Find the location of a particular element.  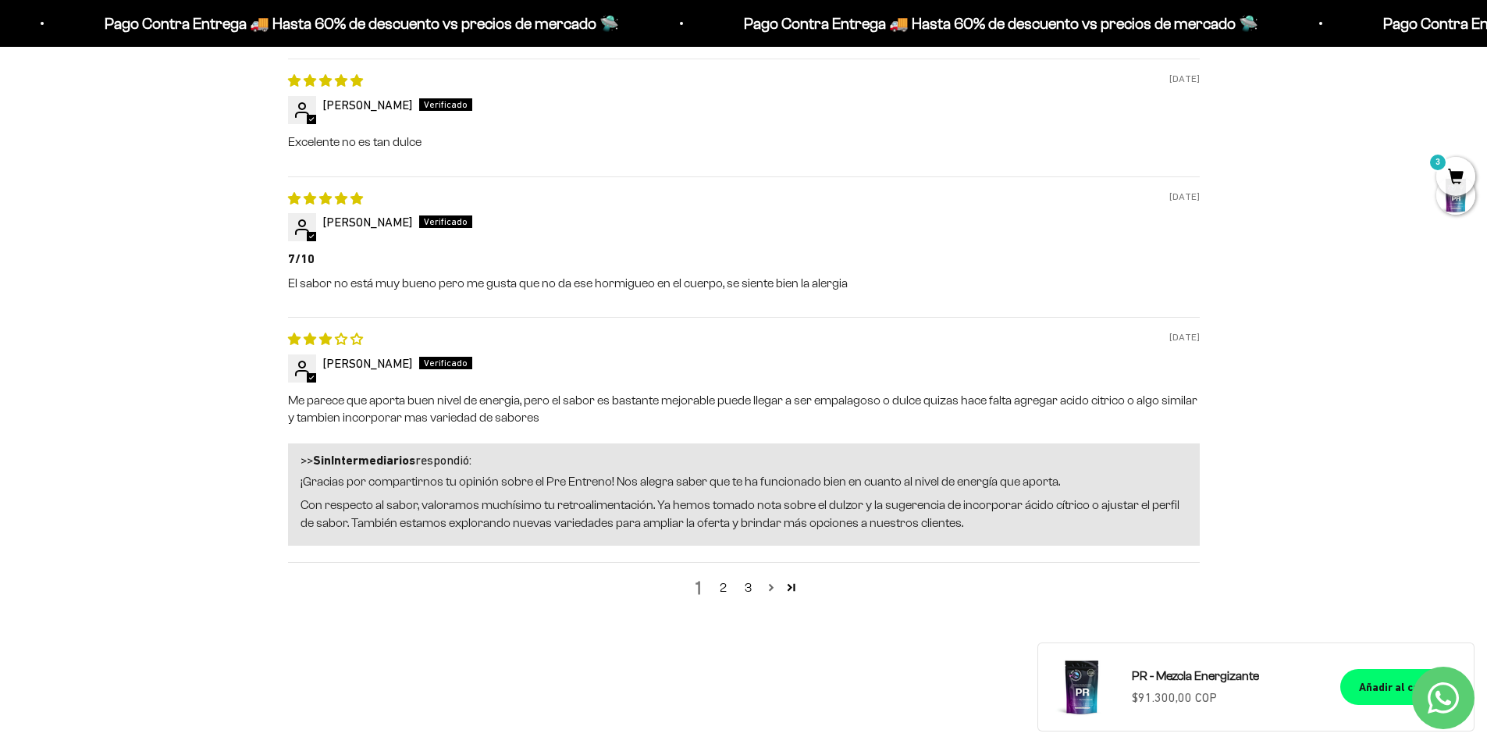

img: PR - Mezcla Energizante is located at coordinates (1082, 687).